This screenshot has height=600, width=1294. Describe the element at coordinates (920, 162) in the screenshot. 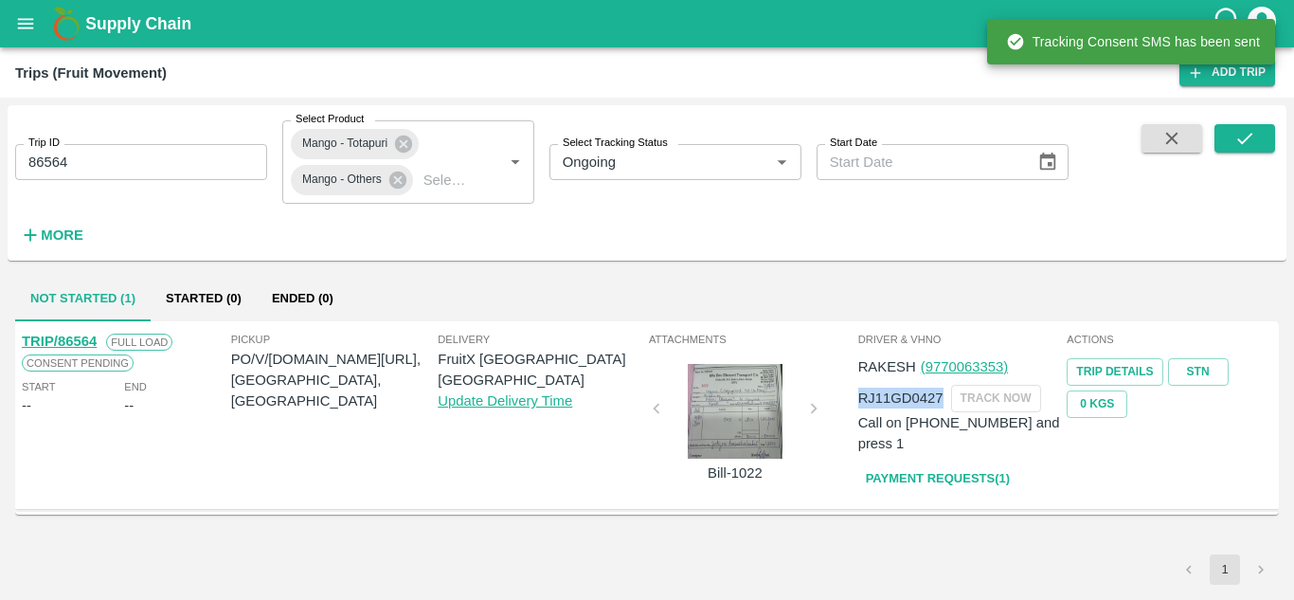

I see `input: Start Date` at that location.